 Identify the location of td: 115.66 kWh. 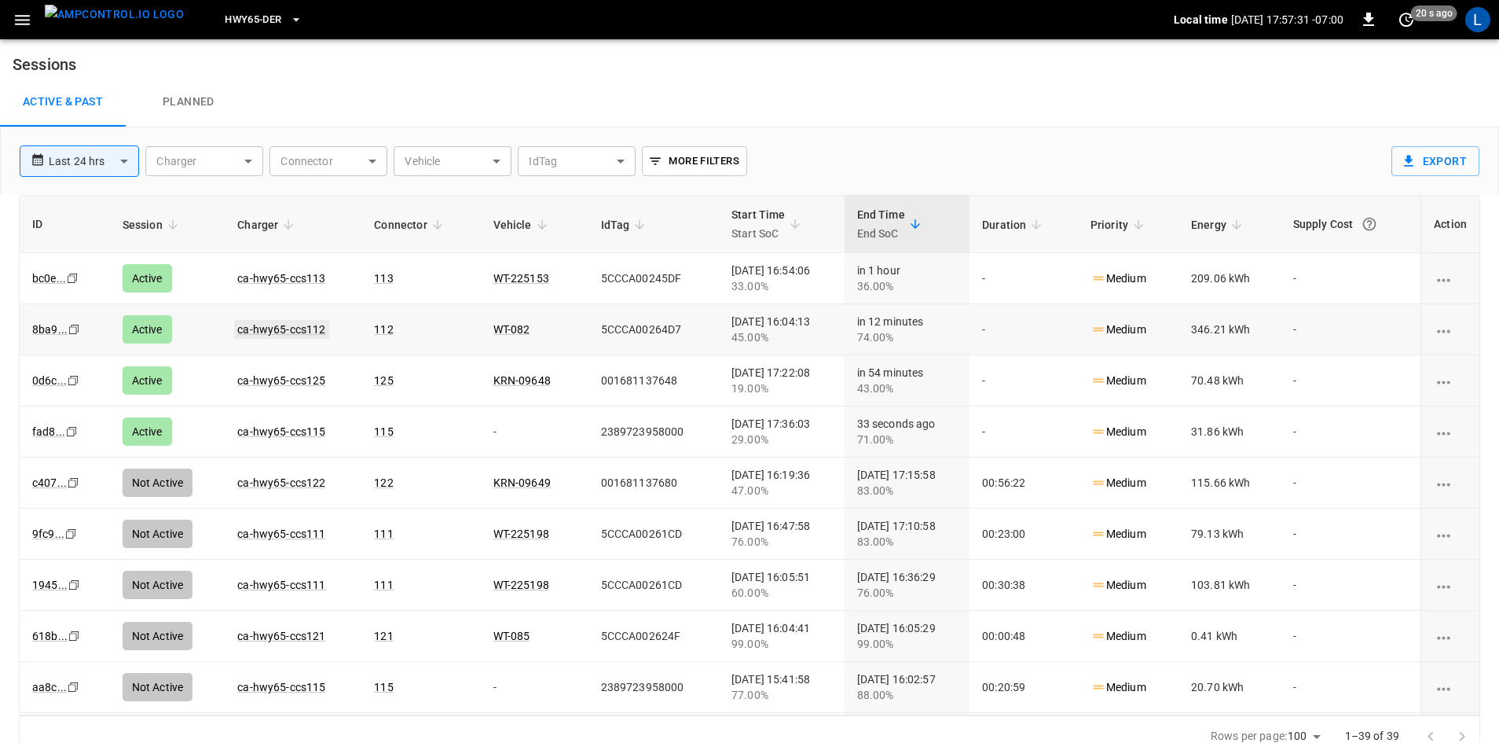
(1230, 483).